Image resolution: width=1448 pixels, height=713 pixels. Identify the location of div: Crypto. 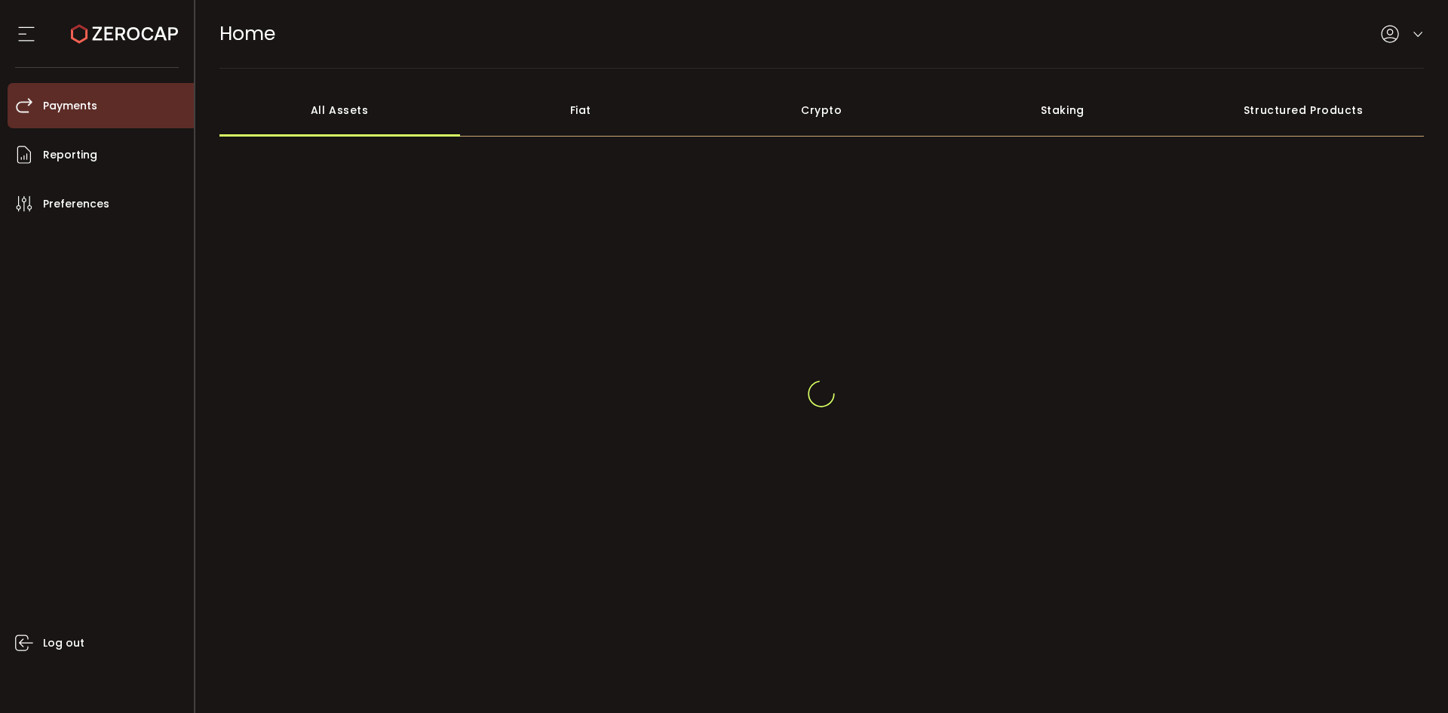
(822, 110).